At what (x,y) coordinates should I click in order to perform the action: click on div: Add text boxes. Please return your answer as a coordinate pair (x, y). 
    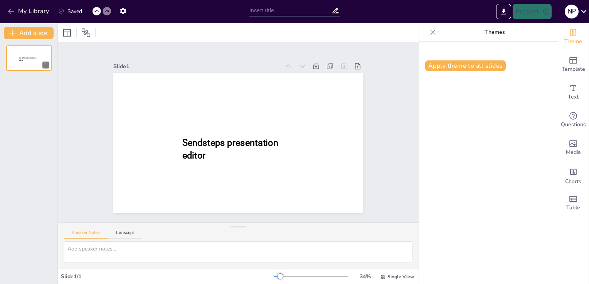
    Looking at the image, I should click on (573, 92).